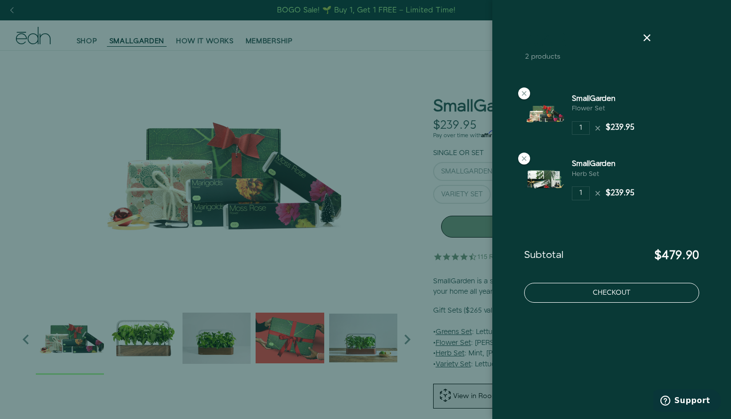 This screenshot has width=731, height=419. I want to click on a: Cart, so click(553, 41).